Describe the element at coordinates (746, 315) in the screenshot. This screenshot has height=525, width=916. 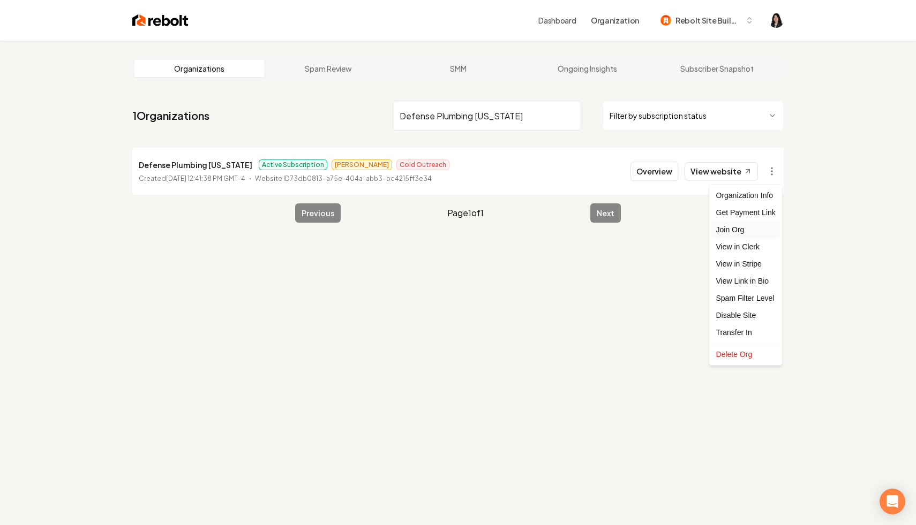
I see `div: Disable Site` at that location.